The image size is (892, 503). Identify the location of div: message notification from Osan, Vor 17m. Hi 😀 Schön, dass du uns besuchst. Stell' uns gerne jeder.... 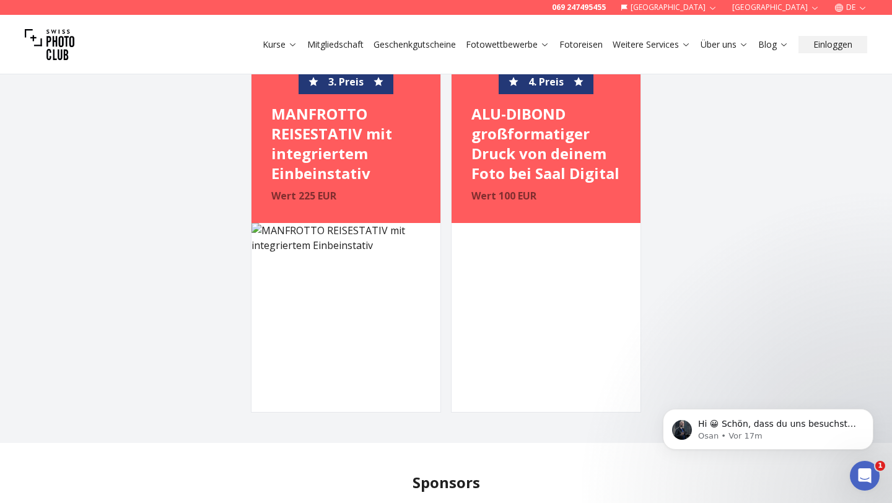
(124, 46).